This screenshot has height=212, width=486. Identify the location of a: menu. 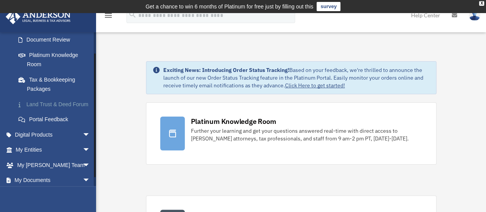
(108, 17).